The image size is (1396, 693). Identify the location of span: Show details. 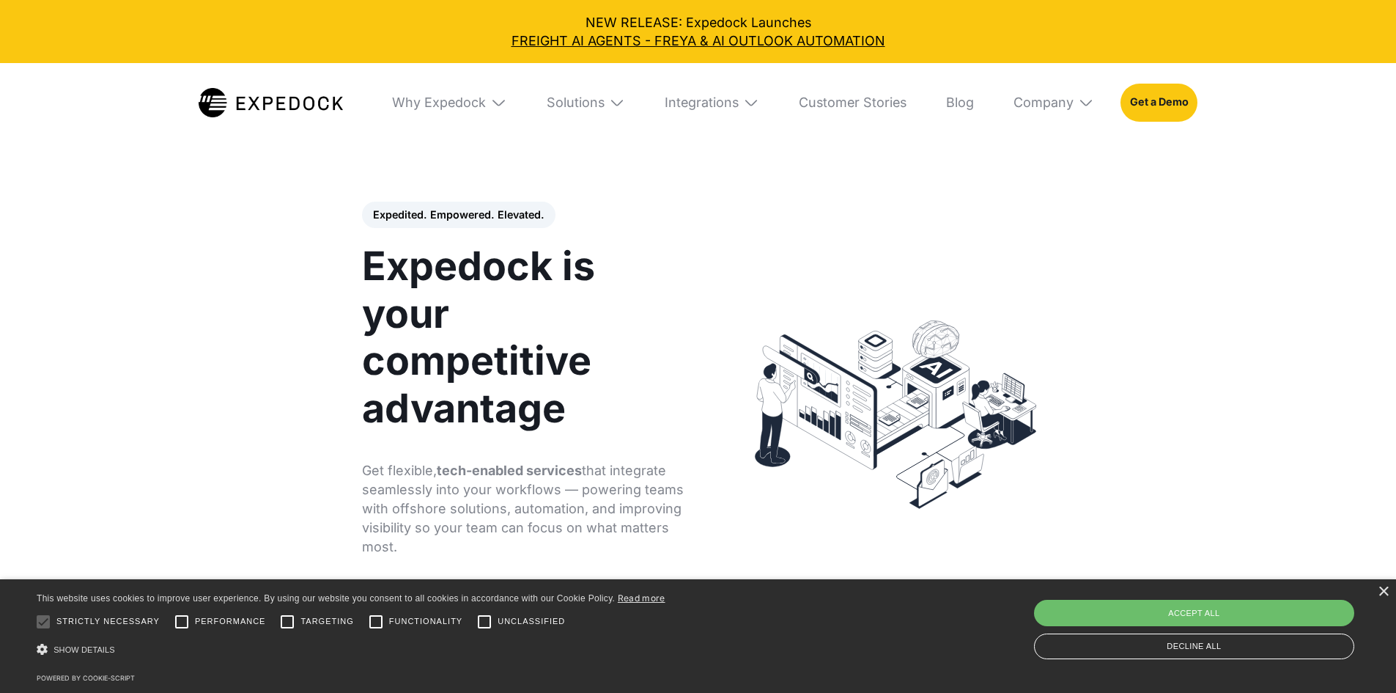
(84, 649).